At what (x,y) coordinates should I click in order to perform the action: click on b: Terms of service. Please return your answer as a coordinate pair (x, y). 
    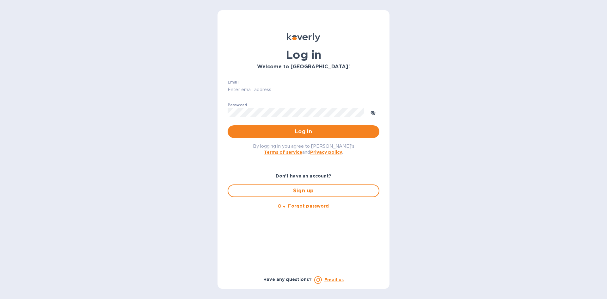
    Looking at the image, I should click on (283, 152).